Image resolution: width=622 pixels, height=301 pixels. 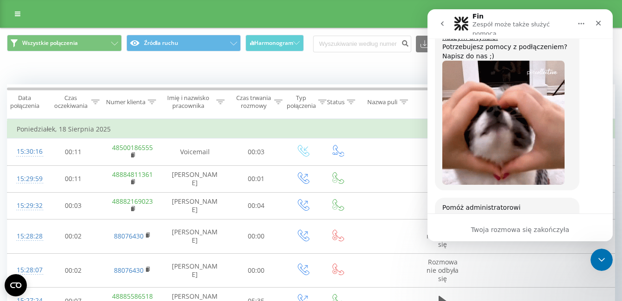 I want to click on button: Open CMP widget, so click(x=16, y=285).